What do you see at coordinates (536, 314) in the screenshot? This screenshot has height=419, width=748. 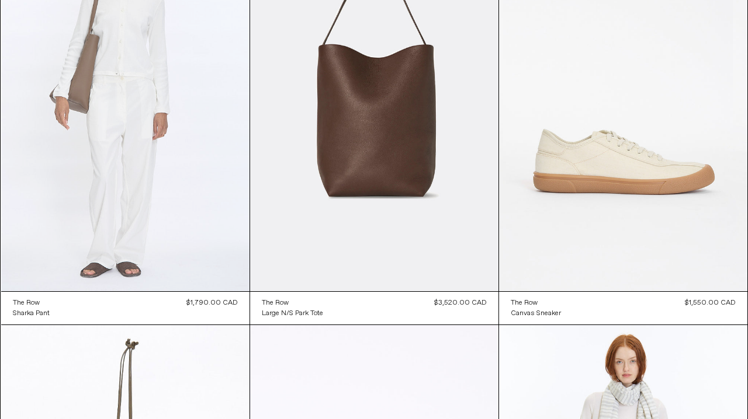 I see `a: Canvas Sneaker` at bounding box center [536, 314].